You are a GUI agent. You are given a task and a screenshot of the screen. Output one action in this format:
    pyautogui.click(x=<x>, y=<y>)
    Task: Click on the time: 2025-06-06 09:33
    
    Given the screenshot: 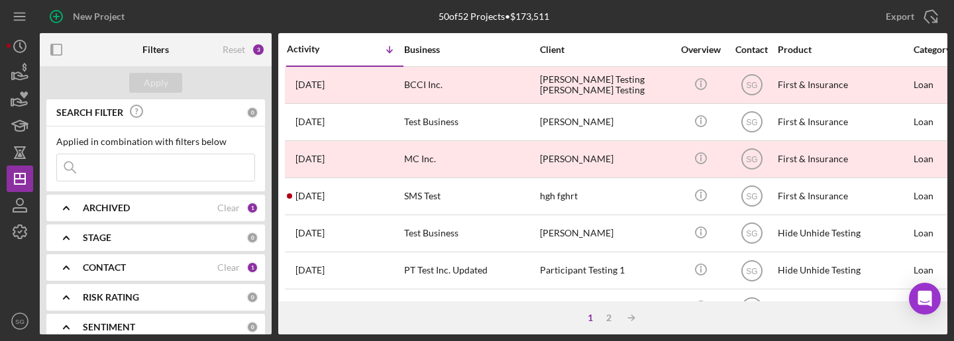 What is the action you would take?
    pyautogui.click(x=310, y=85)
    